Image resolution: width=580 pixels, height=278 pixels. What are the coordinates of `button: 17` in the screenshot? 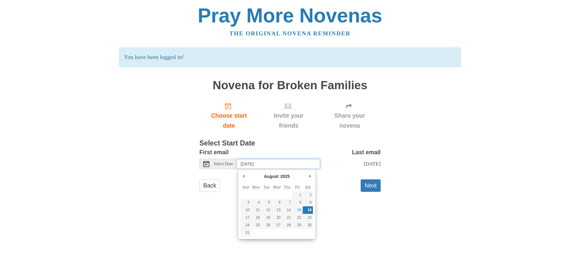 It's located at (246, 217).